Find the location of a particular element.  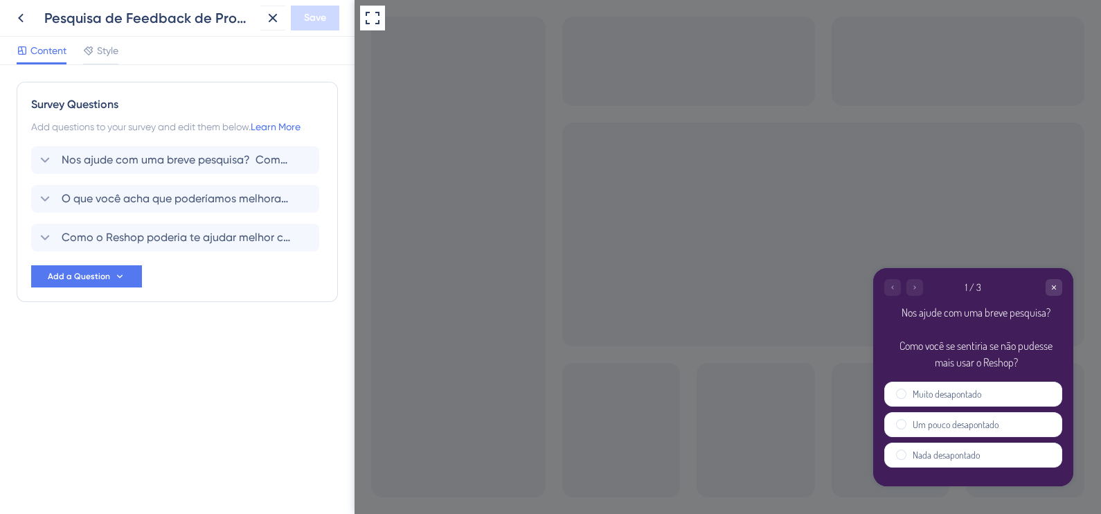

span: Question 1 / 3 is located at coordinates (100, 19).